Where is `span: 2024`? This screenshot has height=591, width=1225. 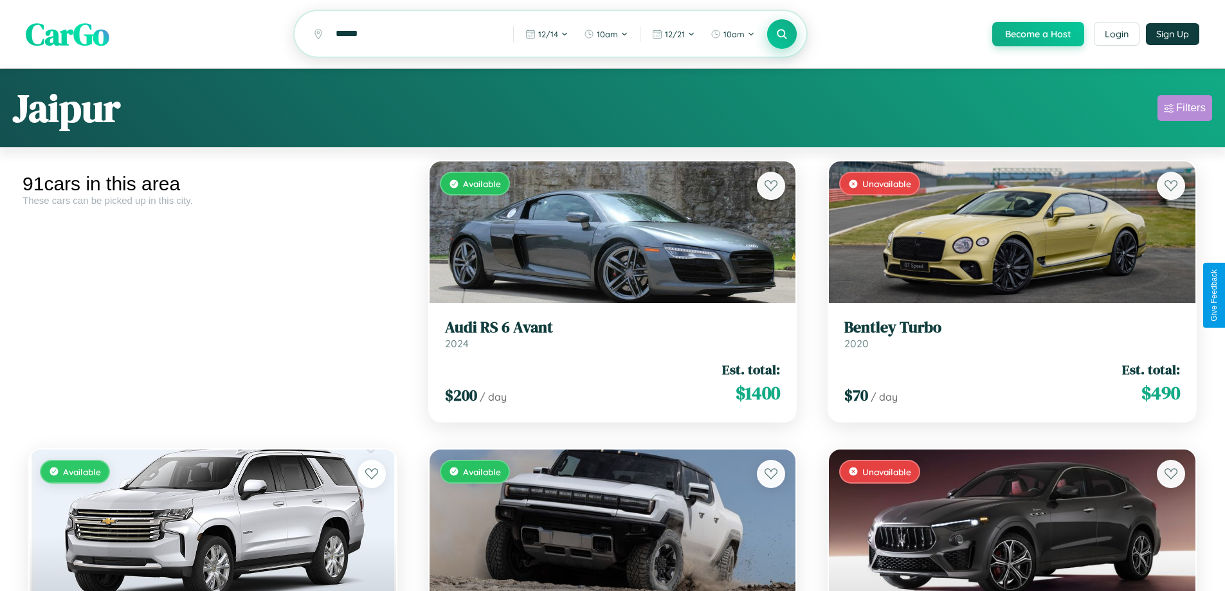 span: 2024 is located at coordinates (457, 343).